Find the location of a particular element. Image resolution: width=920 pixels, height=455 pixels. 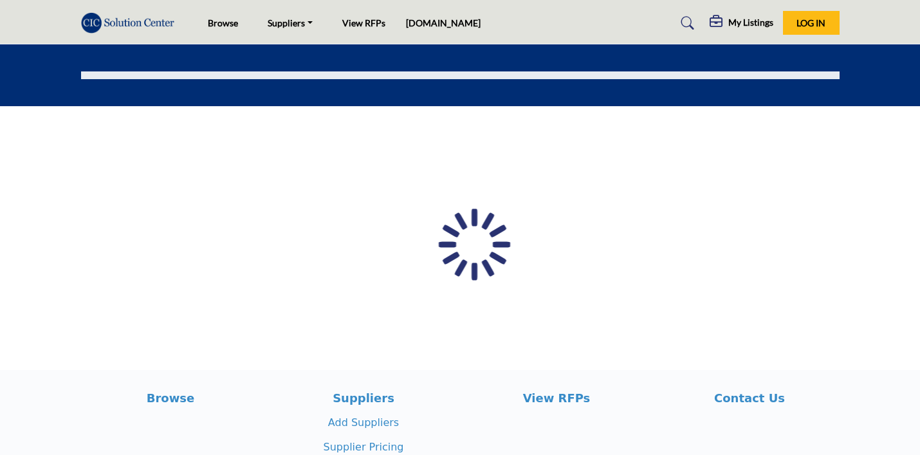

p: View RFPs is located at coordinates (557, 398).